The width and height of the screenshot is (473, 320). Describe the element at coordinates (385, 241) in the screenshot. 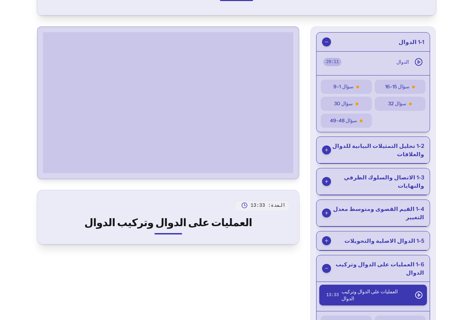

I see `span: 1-5 الدوال الاصلية والتحويلات` at that location.